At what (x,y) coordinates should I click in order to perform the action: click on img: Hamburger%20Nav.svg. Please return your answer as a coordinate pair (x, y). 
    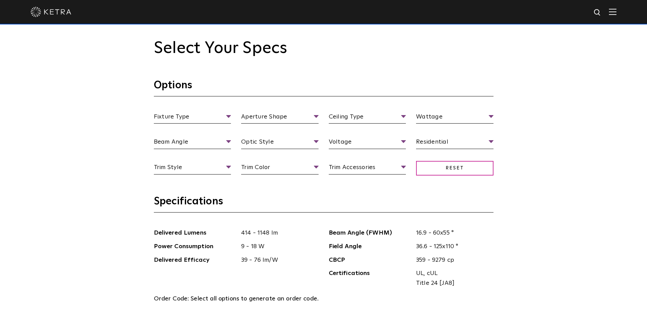
    Looking at the image, I should click on (613, 12).